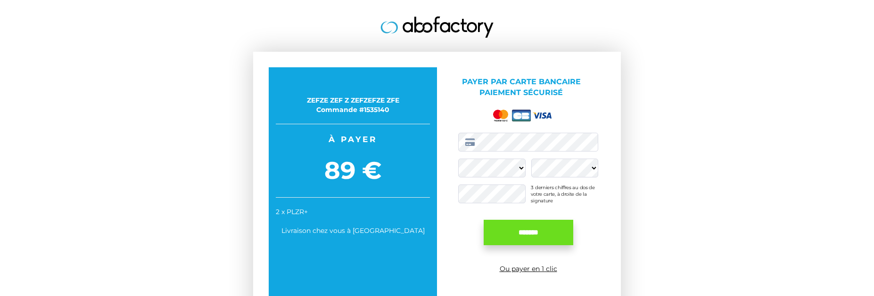  Describe the element at coordinates (501, 115) in the screenshot. I see `img: mastercard.png` at that location.